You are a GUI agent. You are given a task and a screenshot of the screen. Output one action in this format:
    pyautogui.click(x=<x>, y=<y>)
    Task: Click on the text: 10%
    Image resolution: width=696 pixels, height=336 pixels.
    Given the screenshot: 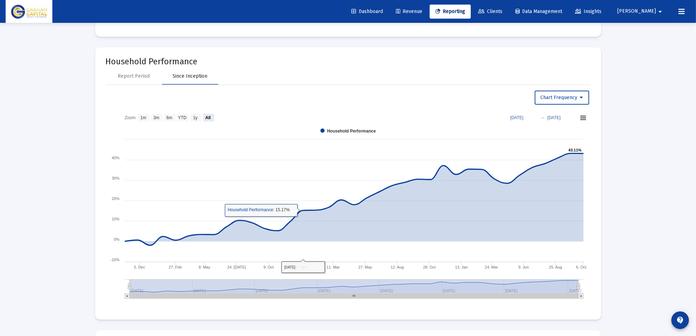 What is the action you would take?
    pyautogui.click(x=115, y=219)
    